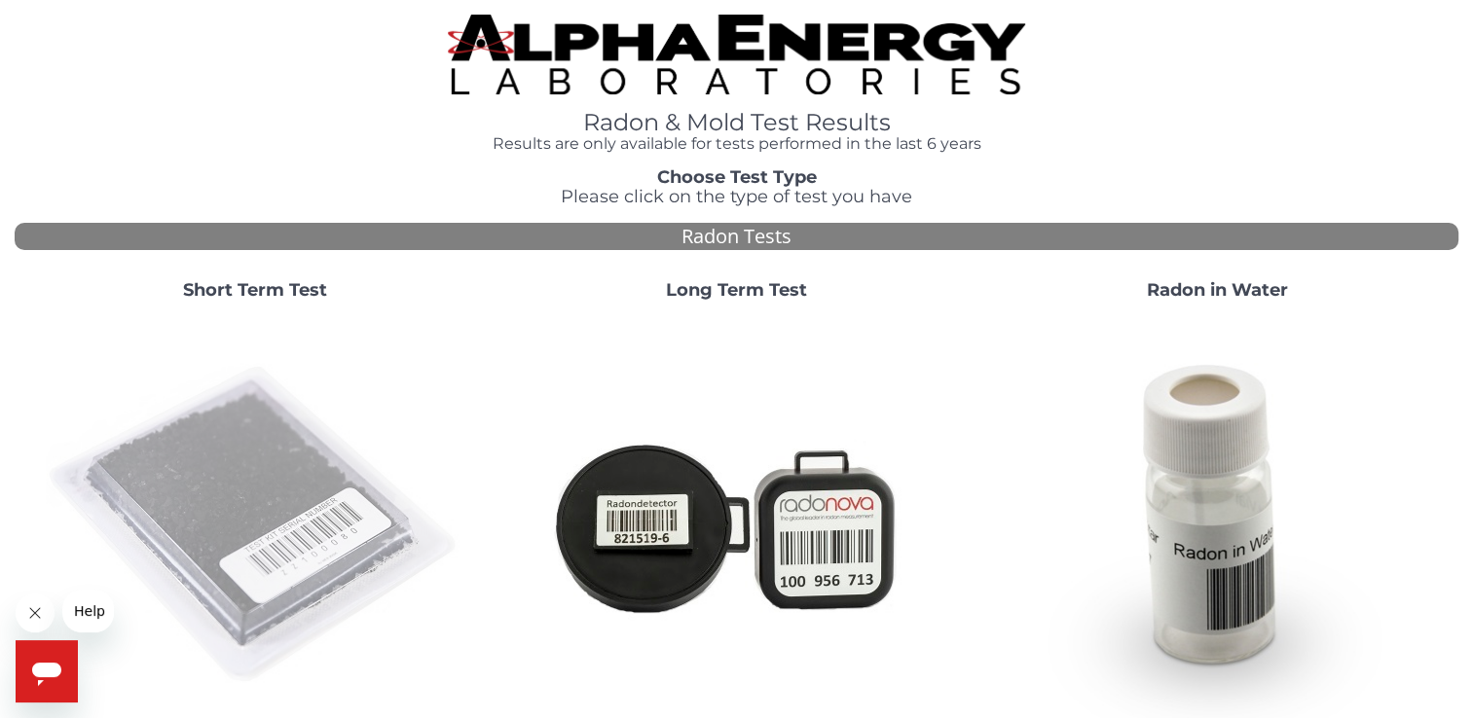 The height and width of the screenshot is (718, 1473). What do you see at coordinates (736, 237) in the screenshot?
I see `div: Radon Tests` at bounding box center [736, 237].